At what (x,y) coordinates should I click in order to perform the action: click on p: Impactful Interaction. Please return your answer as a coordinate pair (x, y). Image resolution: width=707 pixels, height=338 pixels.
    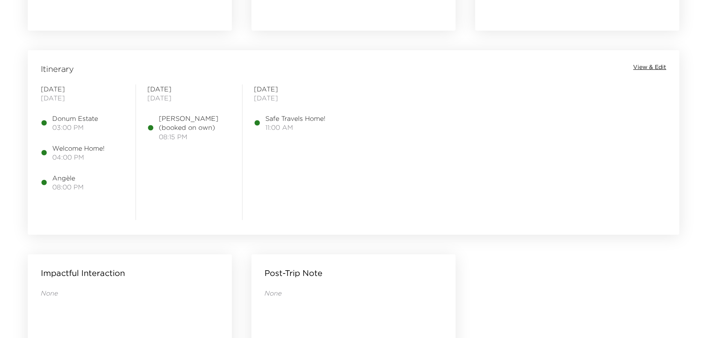
    Looking at the image, I should click on (83, 273).